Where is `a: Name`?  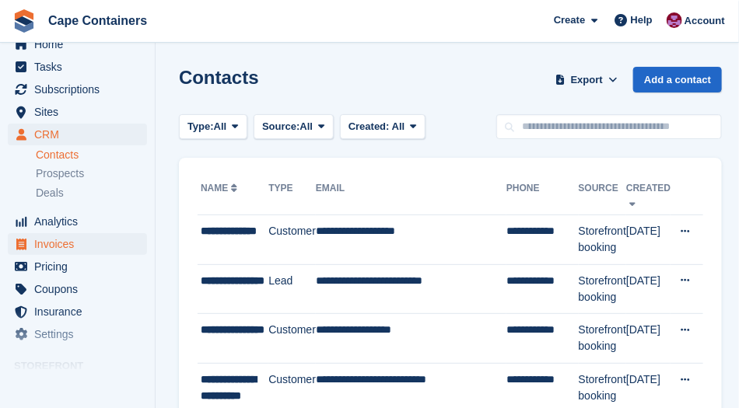 a: Name is located at coordinates (220, 188).